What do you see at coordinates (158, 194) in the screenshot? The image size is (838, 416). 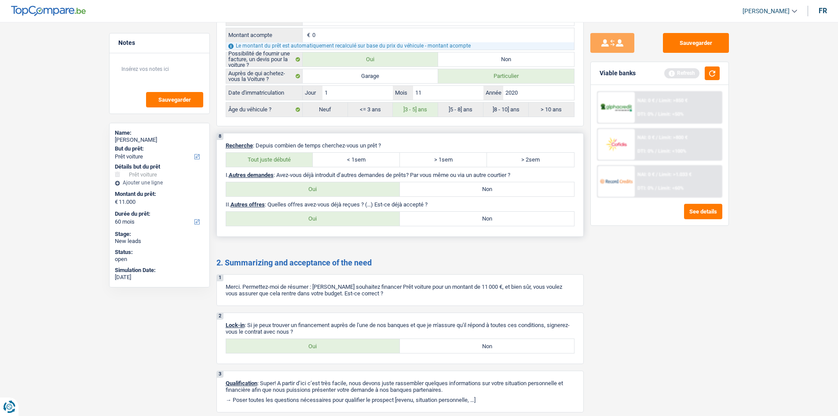 I see `label: Montant du prêt:` at bounding box center [158, 194].